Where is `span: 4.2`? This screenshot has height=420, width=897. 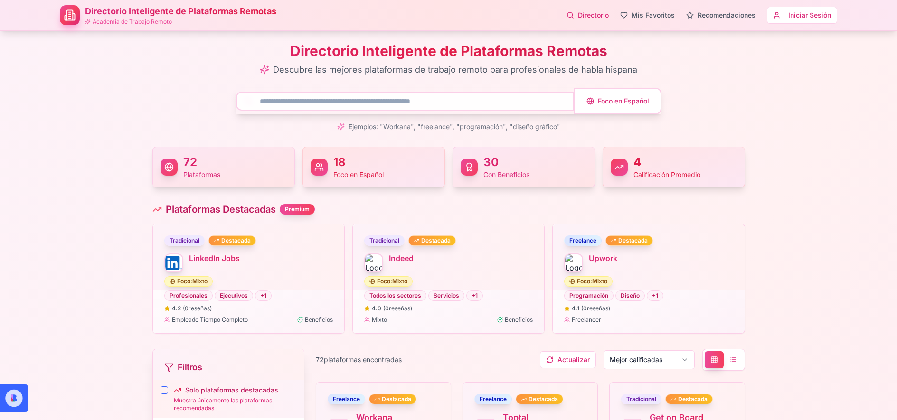 span: 4.2 is located at coordinates (176, 309).